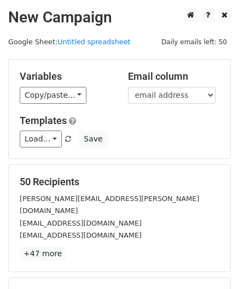 The width and height of the screenshot is (239, 289). Describe the element at coordinates (194, 42) in the screenshot. I see `a: Daily emails left: 50` at that location.